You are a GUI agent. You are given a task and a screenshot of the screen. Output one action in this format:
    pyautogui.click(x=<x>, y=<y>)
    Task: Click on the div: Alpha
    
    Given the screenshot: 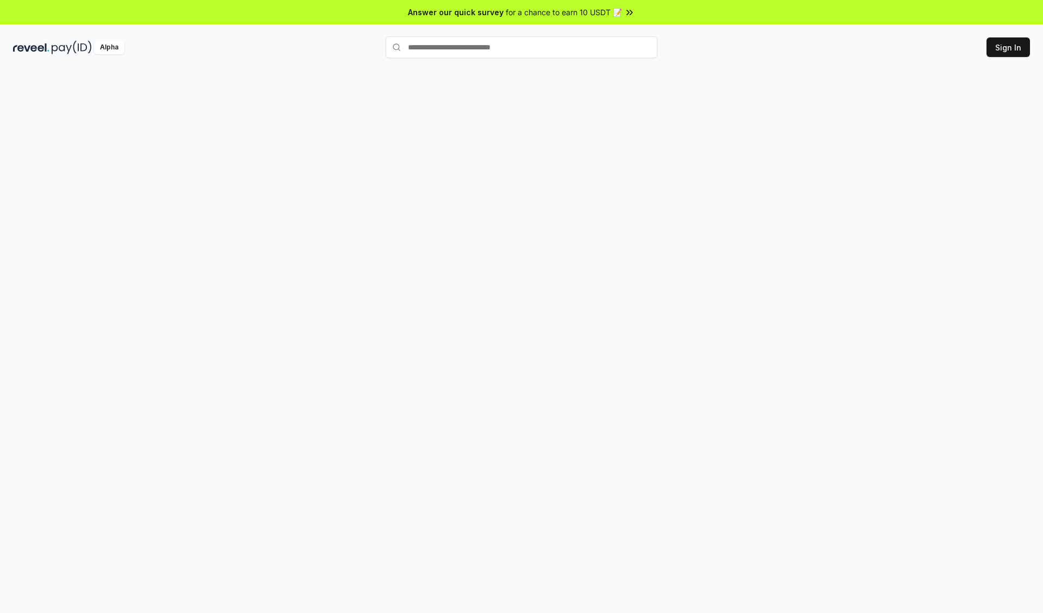 What is the action you would take?
    pyautogui.click(x=109, y=47)
    